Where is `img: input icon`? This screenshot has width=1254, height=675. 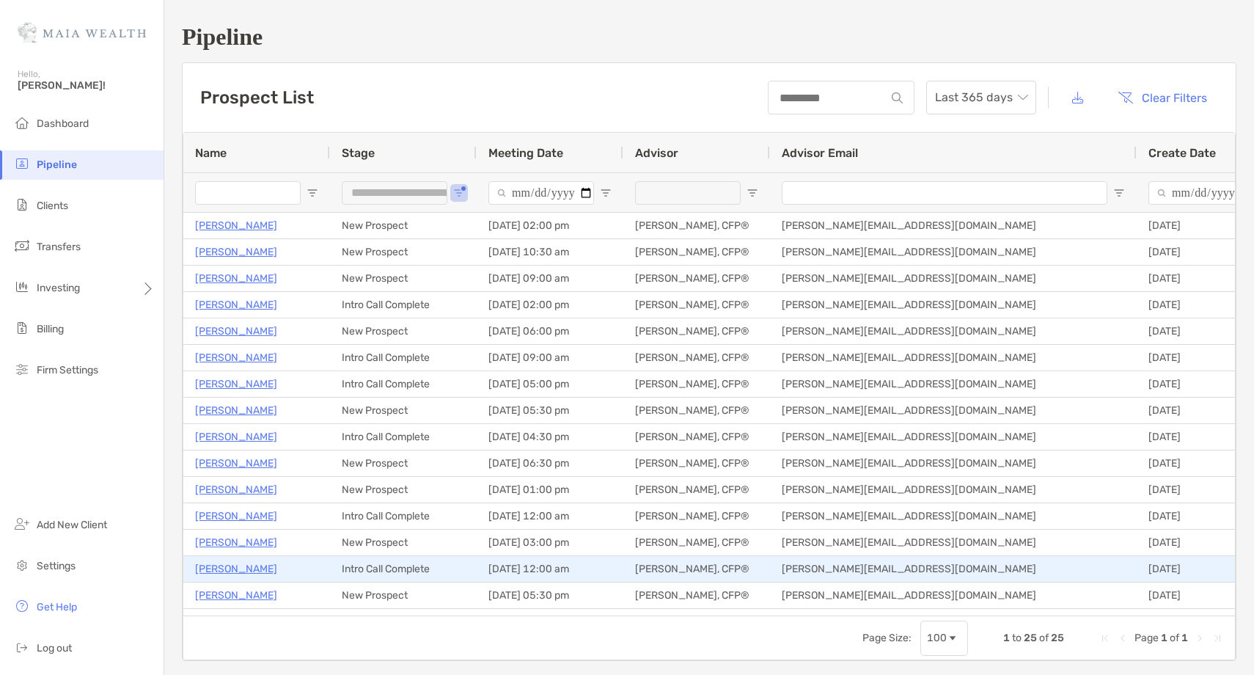 img: input icon is located at coordinates (897, 98).